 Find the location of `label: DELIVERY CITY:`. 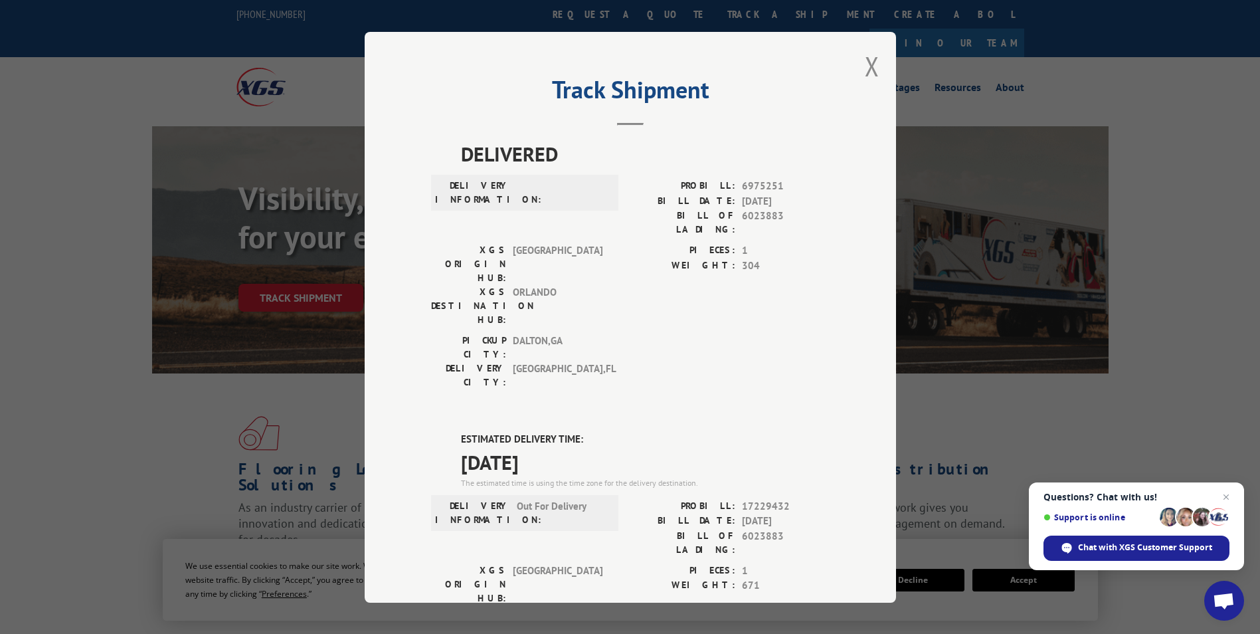

label: DELIVERY CITY: is located at coordinates (468, 375).